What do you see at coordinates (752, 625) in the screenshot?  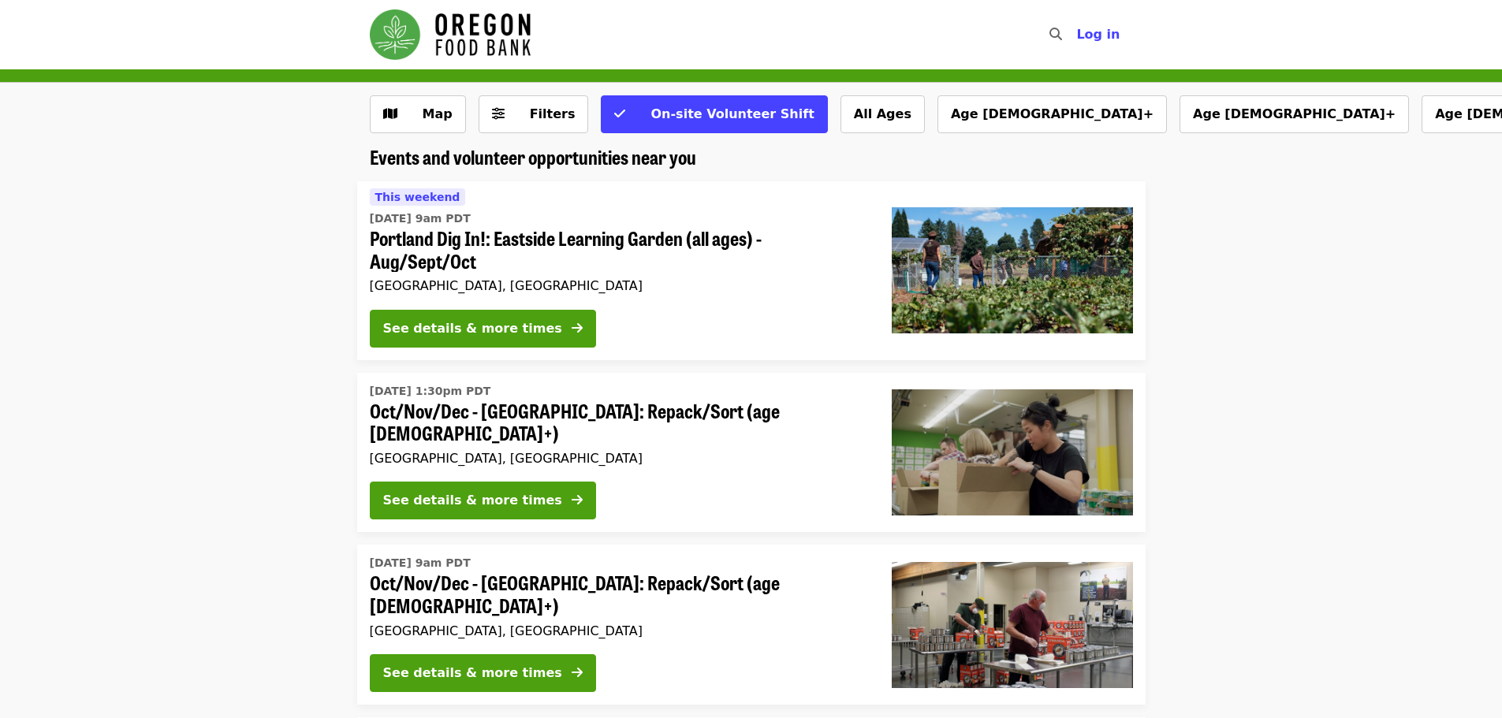 I see `a: See details for "Oct/Nov/Dec - Portland: Repack/Sort (age 16+)"` at bounding box center [752, 625].